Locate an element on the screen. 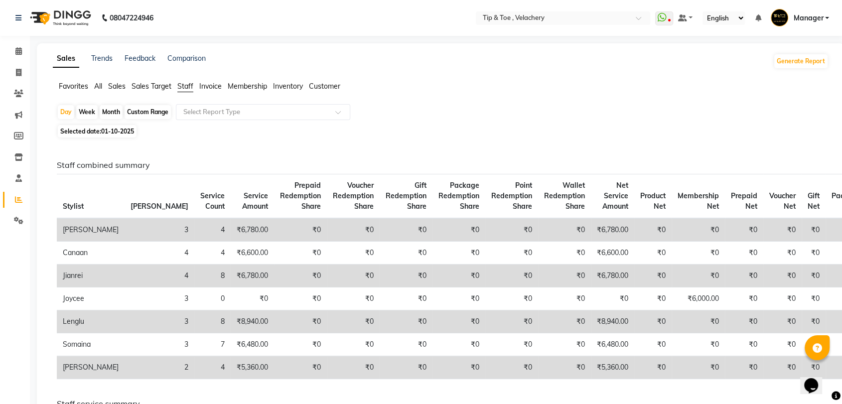 This screenshot has width=842, height=404. a: Feedback is located at coordinates (140, 58).